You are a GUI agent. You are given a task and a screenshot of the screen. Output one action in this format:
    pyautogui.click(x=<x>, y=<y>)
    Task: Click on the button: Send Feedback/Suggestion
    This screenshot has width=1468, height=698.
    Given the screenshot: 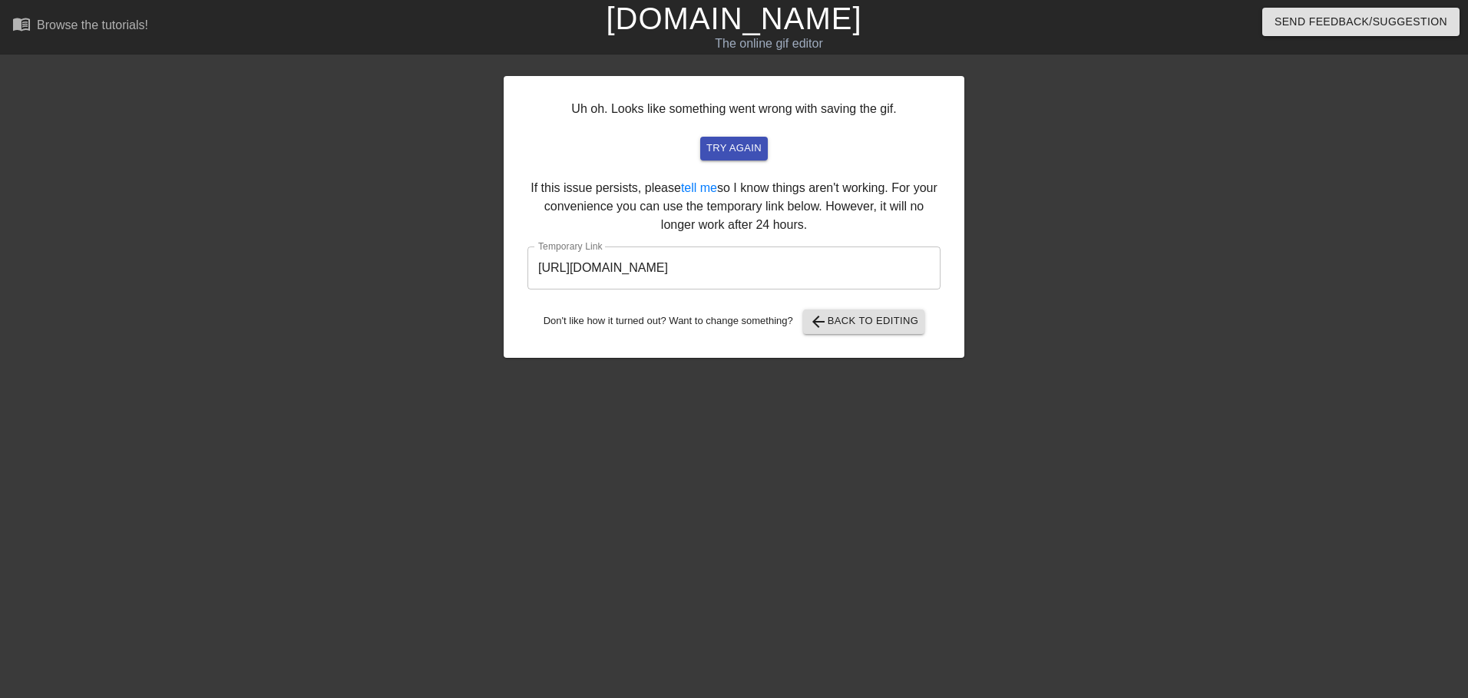 What is the action you would take?
    pyautogui.click(x=1361, y=22)
    